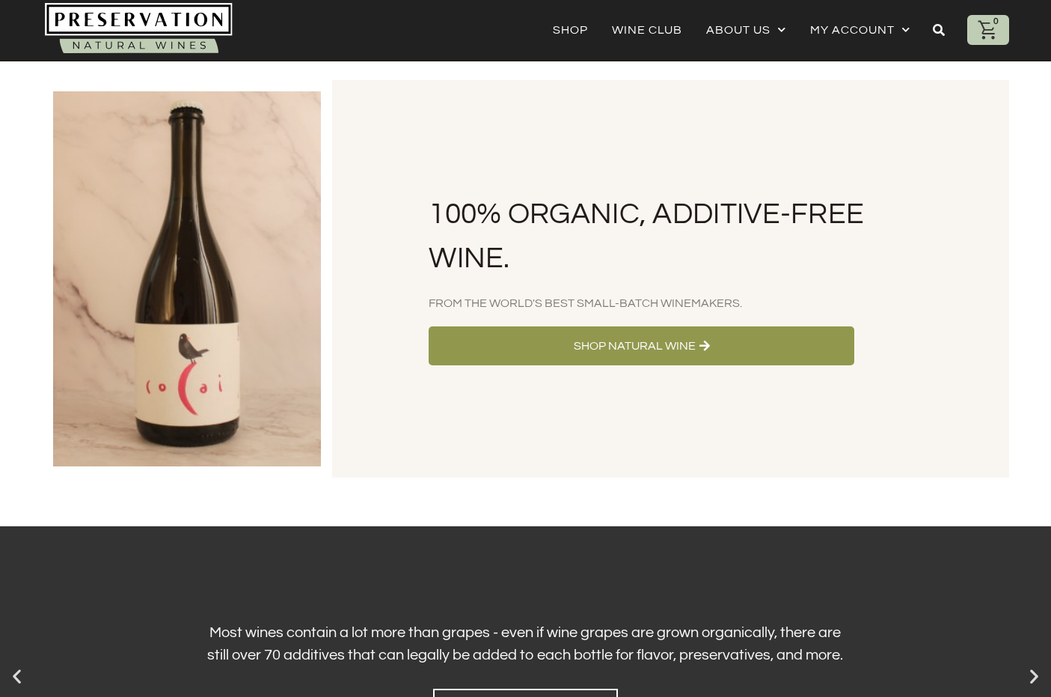  Describe the element at coordinates (16, 675) in the screenshot. I see `div: Previous slide` at that location.